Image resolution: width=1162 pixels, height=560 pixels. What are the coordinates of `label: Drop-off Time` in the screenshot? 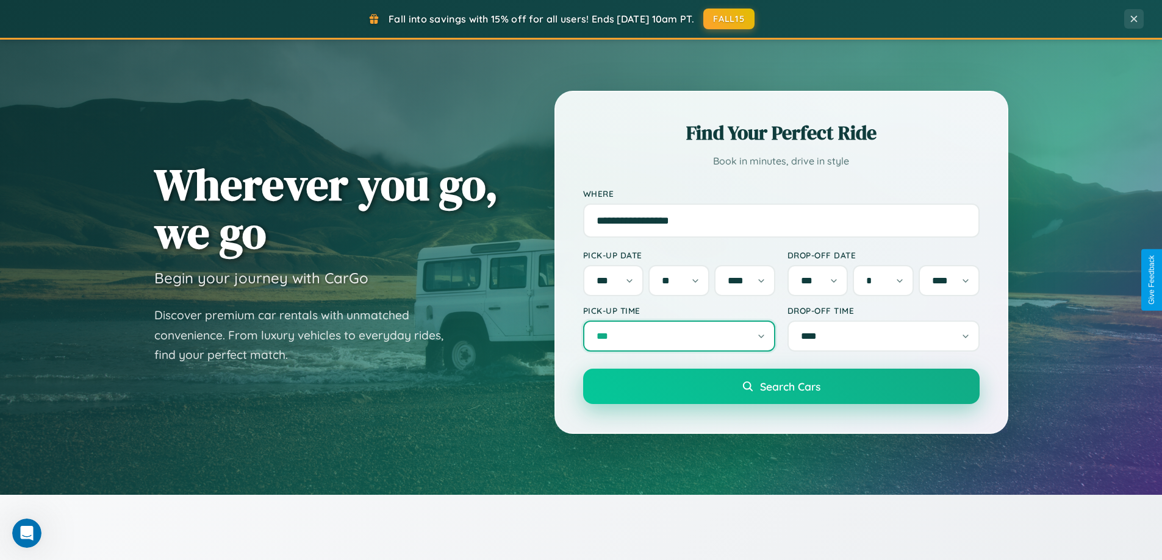 It's located at (883, 310).